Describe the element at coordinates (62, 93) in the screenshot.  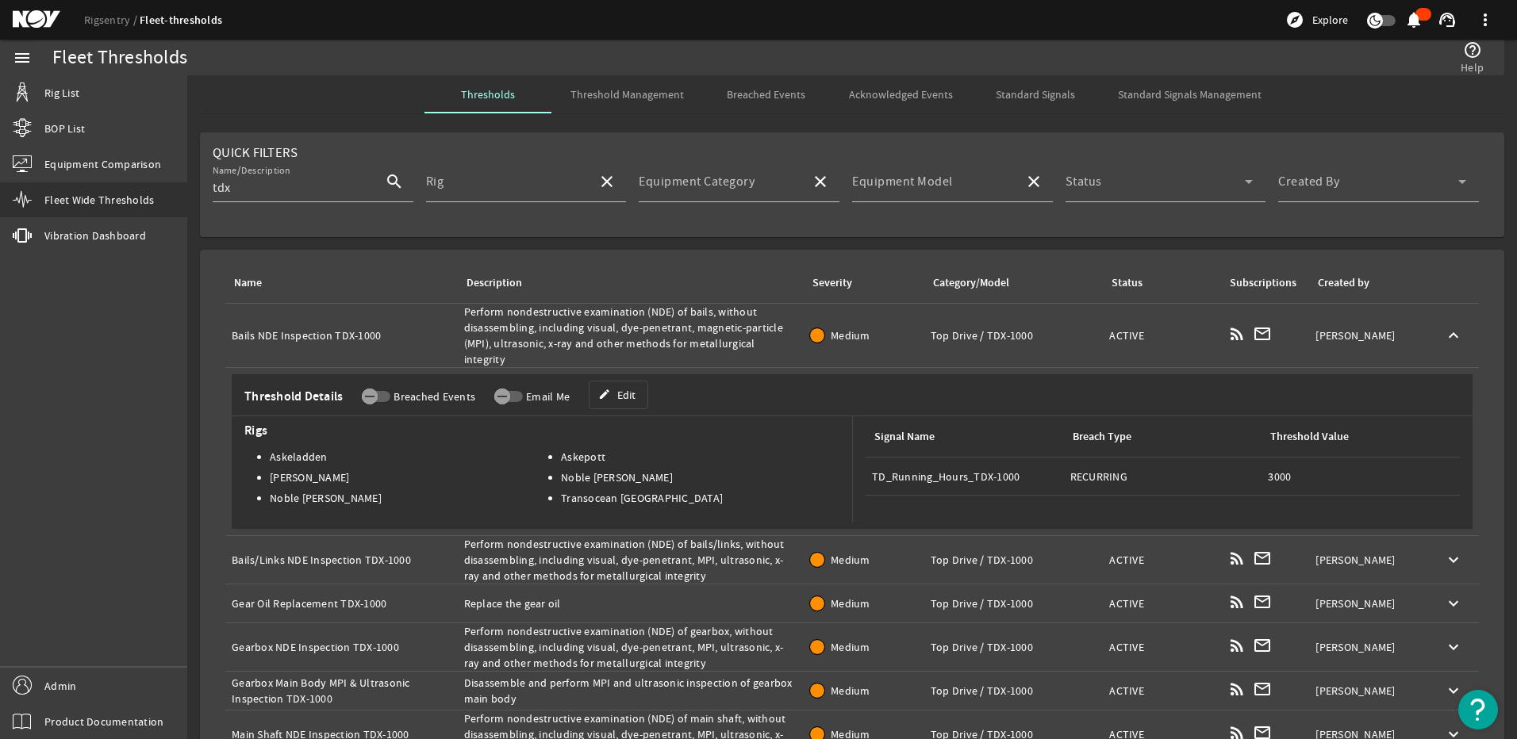
I see `span: Rig List` at that location.